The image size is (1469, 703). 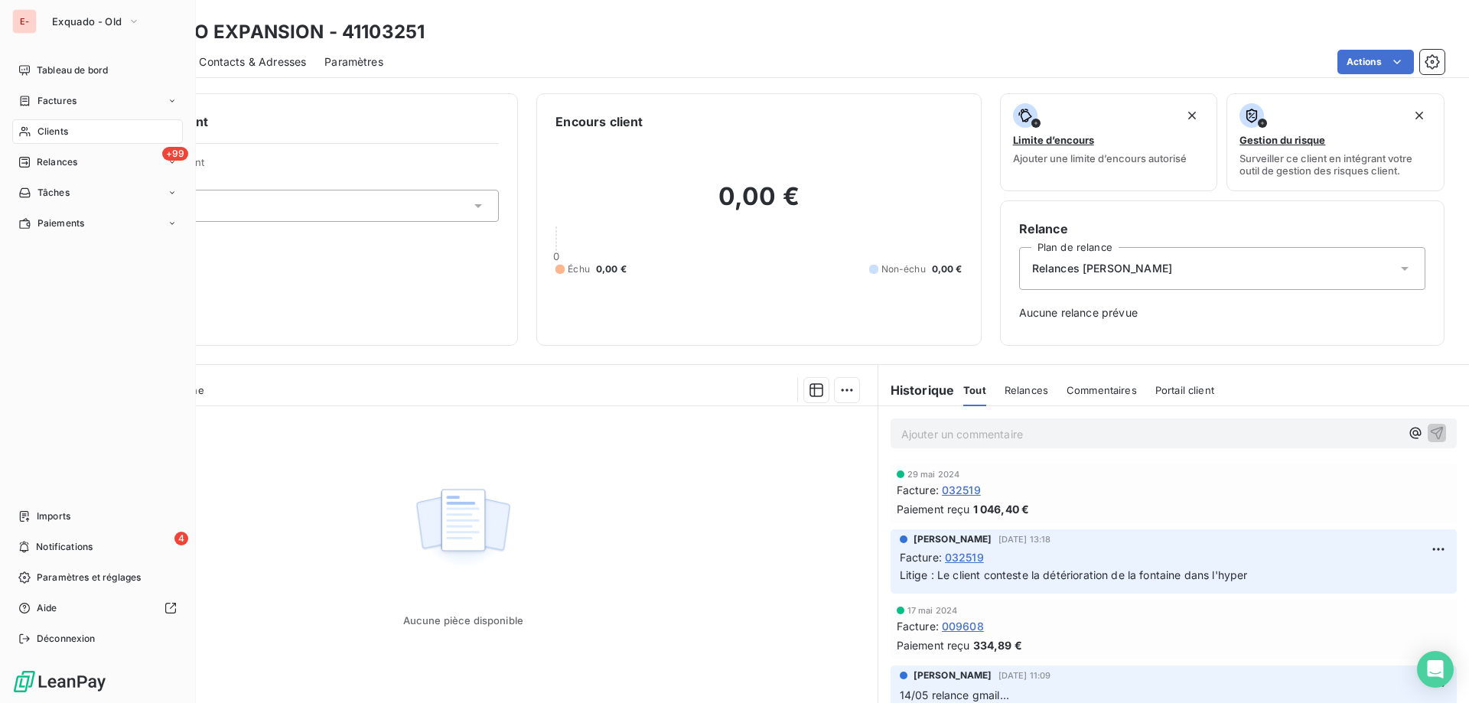 What do you see at coordinates (903, 269) in the screenshot?
I see `span: Non-échu` at bounding box center [903, 269].